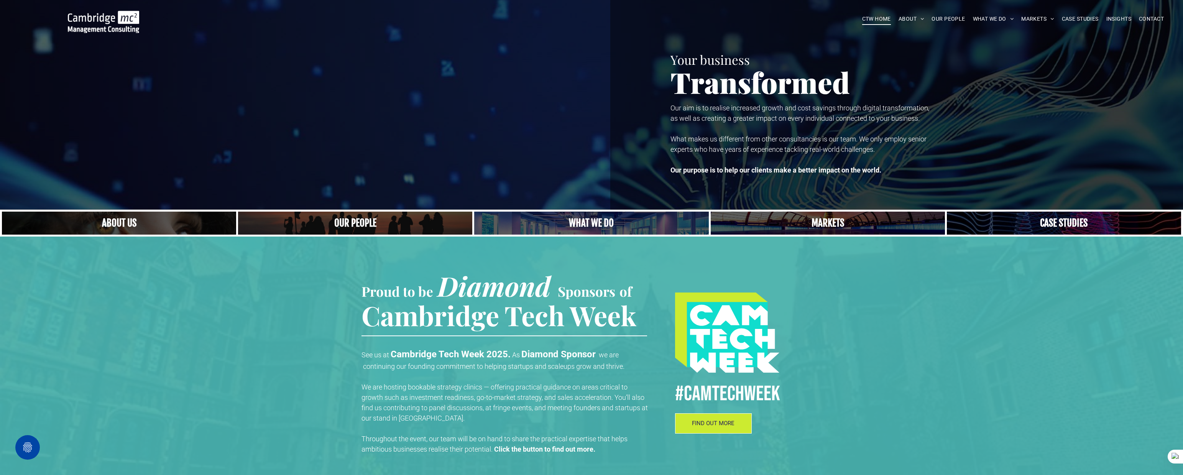  What do you see at coordinates (710, 59) in the screenshot?
I see `span: Your business` at bounding box center [710, 59].